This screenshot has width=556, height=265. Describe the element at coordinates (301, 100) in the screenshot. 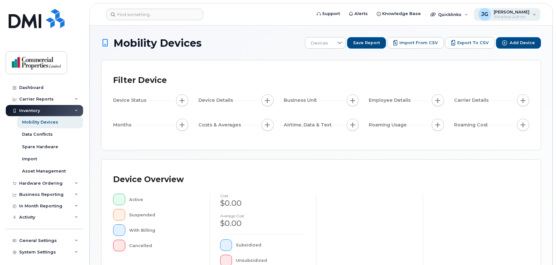

I see `span: Business Unit` at that location.